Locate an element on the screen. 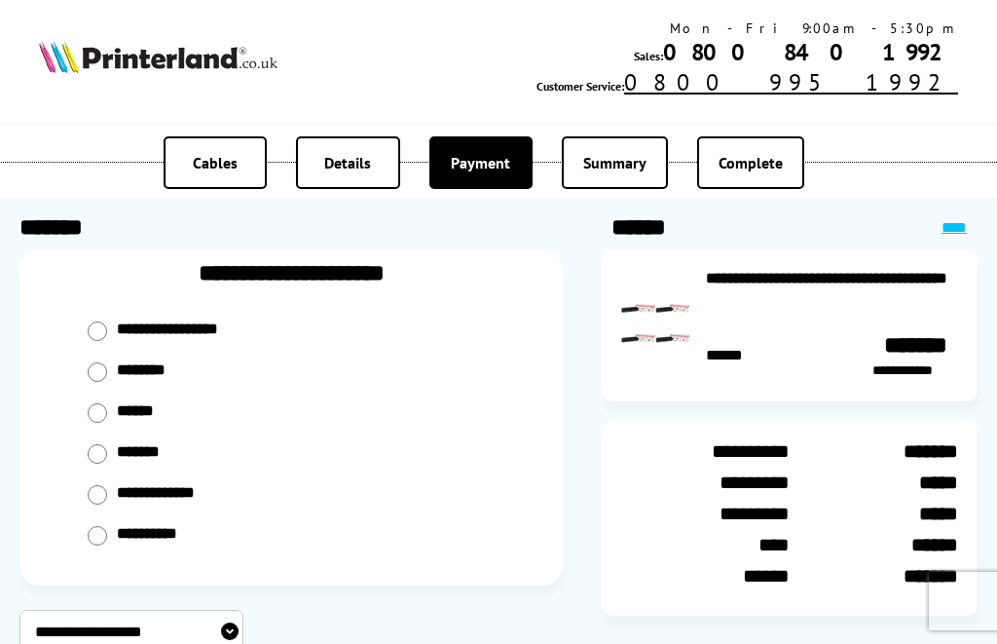 This screenshot has height=644, width=997. img: Printerland Logo is located at coordinates (158, 56).